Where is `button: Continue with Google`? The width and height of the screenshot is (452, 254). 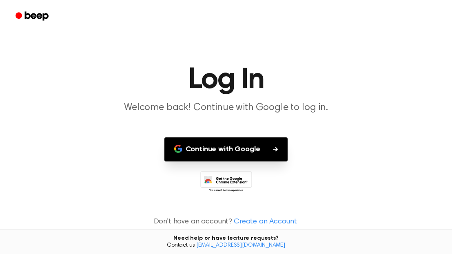 button: Continue with Google is located at coordinates (226, 149).